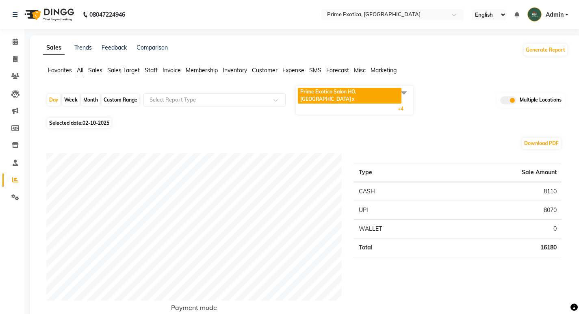 The image size is (579, 314). I want to click on td: 16180, so click(501, 247).